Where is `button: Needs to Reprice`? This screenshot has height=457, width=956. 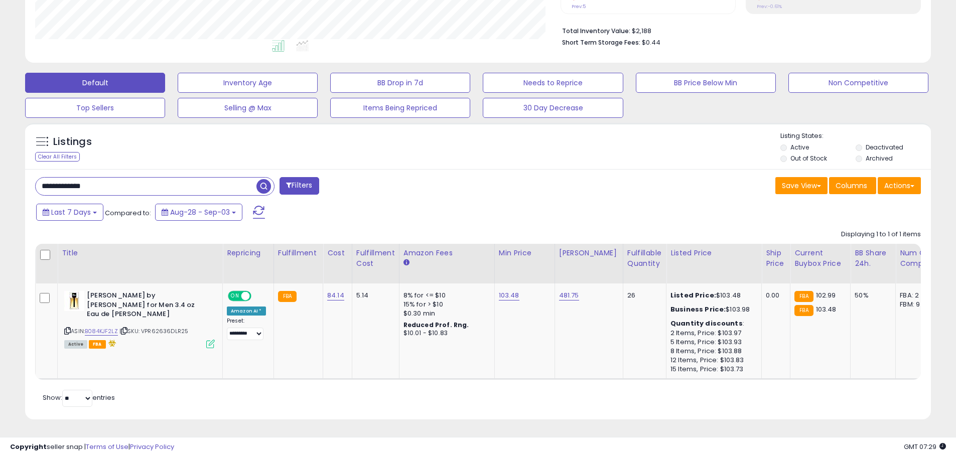
button: Needs to Reprice is located at coordinates (553, 83).